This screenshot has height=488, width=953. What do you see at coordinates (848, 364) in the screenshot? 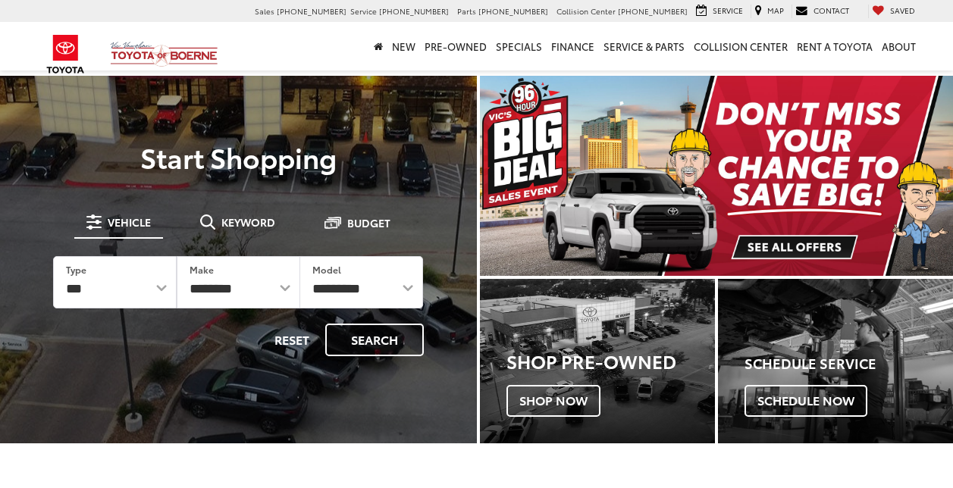
I see `h4: Schedule Service` at bounding box center [848, 364].